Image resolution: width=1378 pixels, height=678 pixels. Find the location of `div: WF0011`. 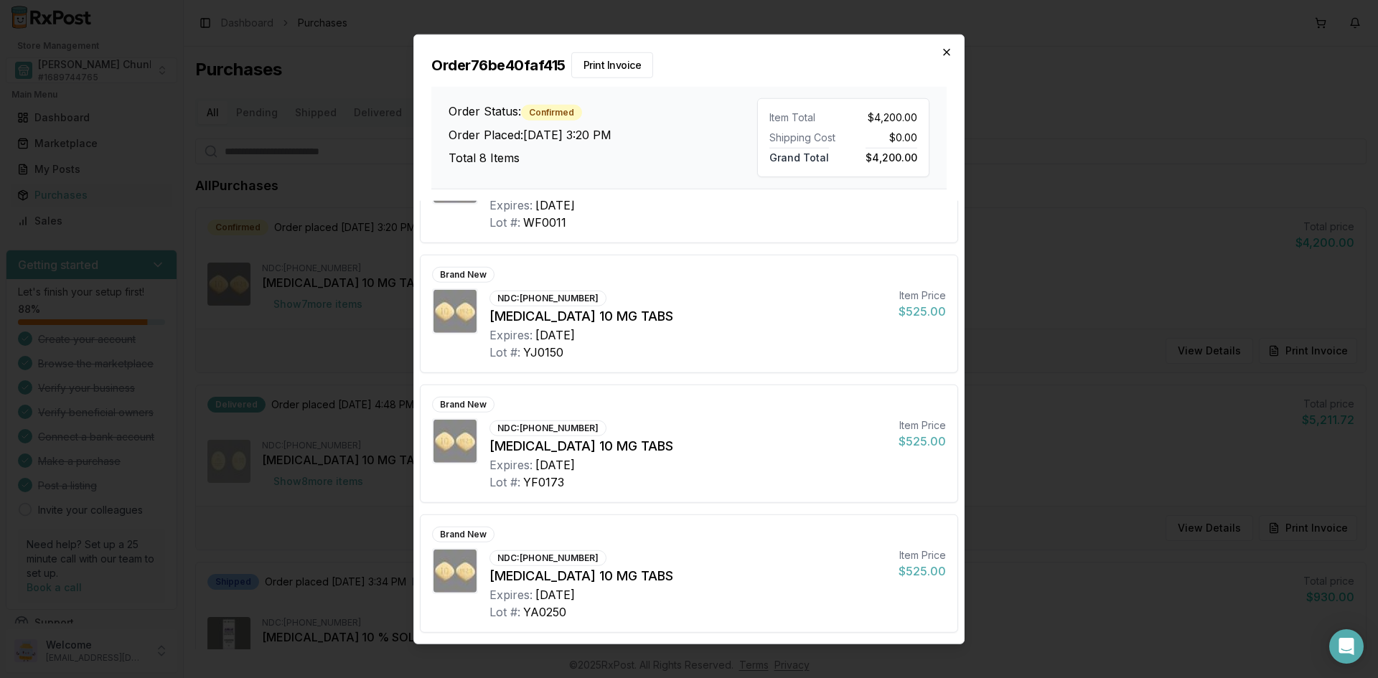

div: WF0011 is located at coordinates (545, 222).